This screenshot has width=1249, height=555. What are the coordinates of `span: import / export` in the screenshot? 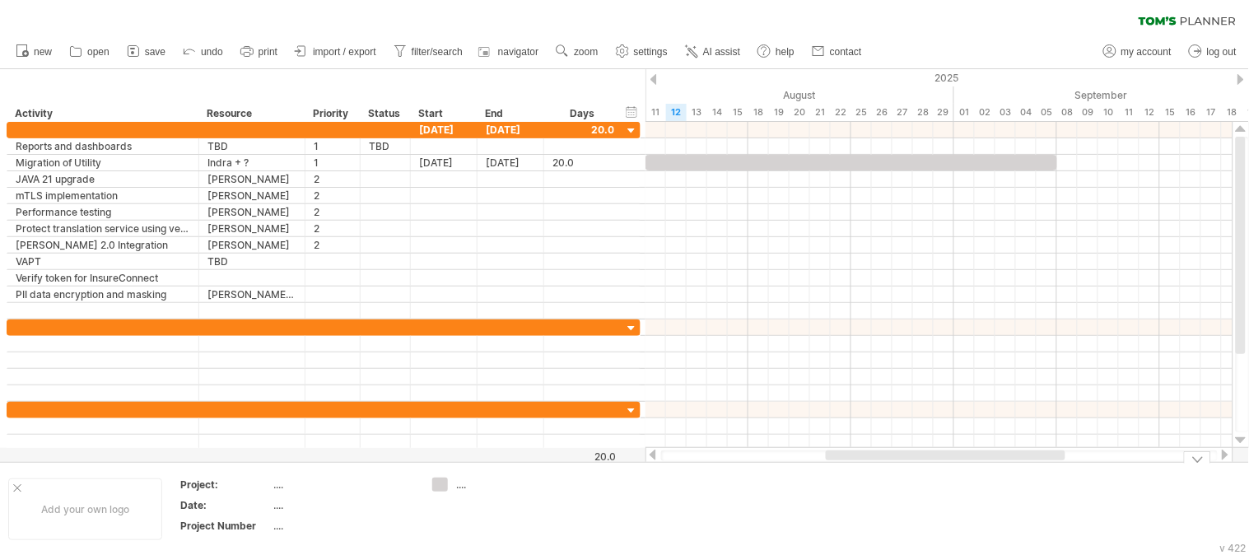 It's located at (344, 52).